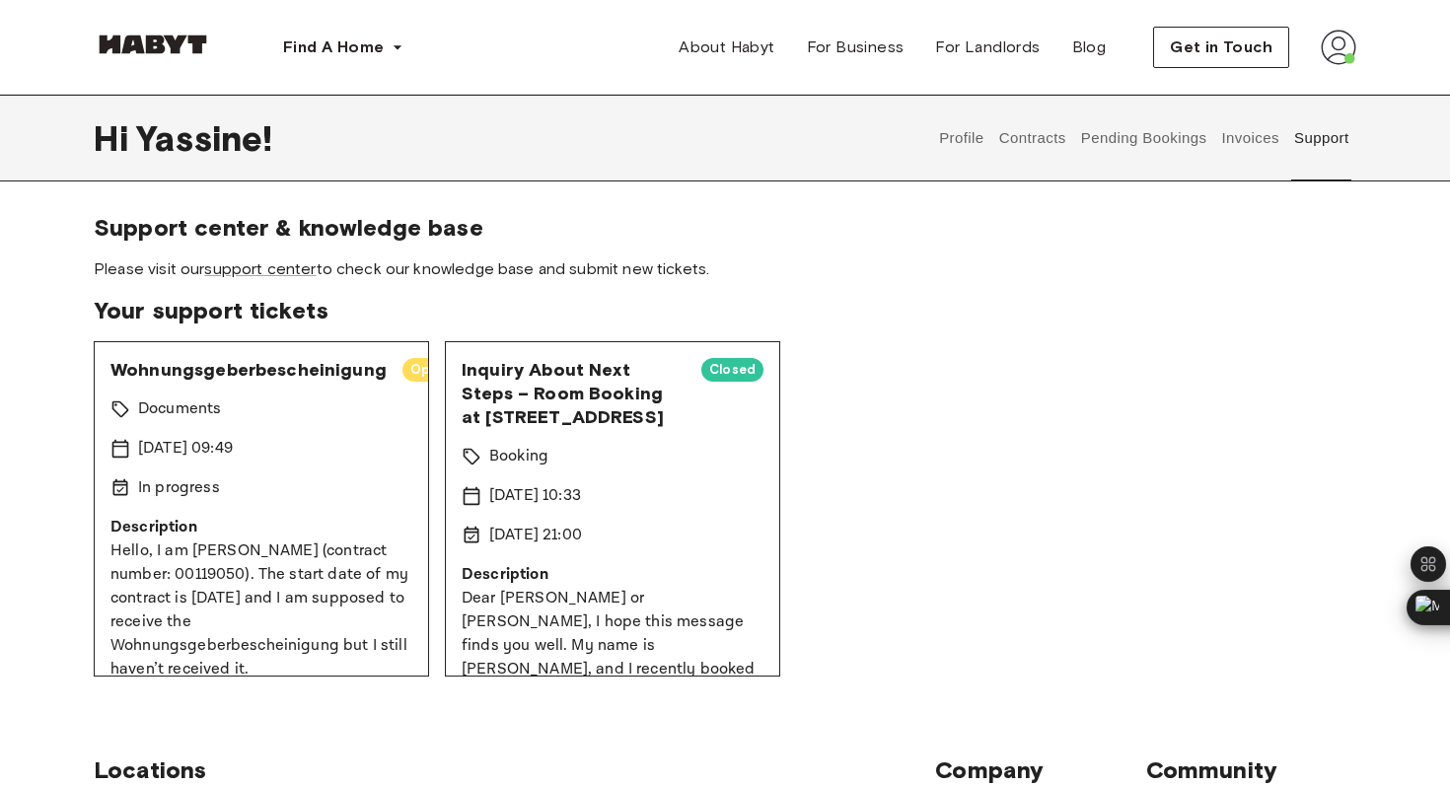  I want to click on span: For Landlords, so click(987, 47).